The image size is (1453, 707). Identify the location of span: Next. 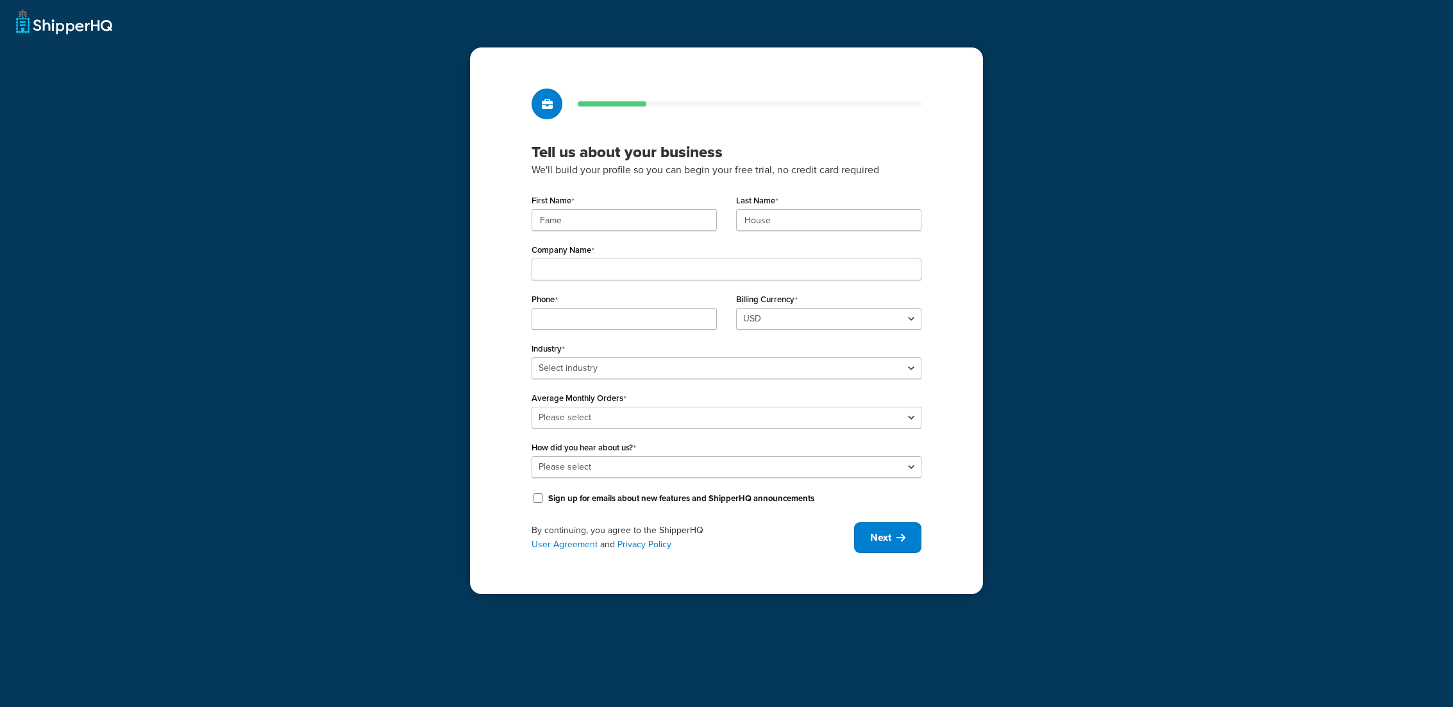
(880, 537).